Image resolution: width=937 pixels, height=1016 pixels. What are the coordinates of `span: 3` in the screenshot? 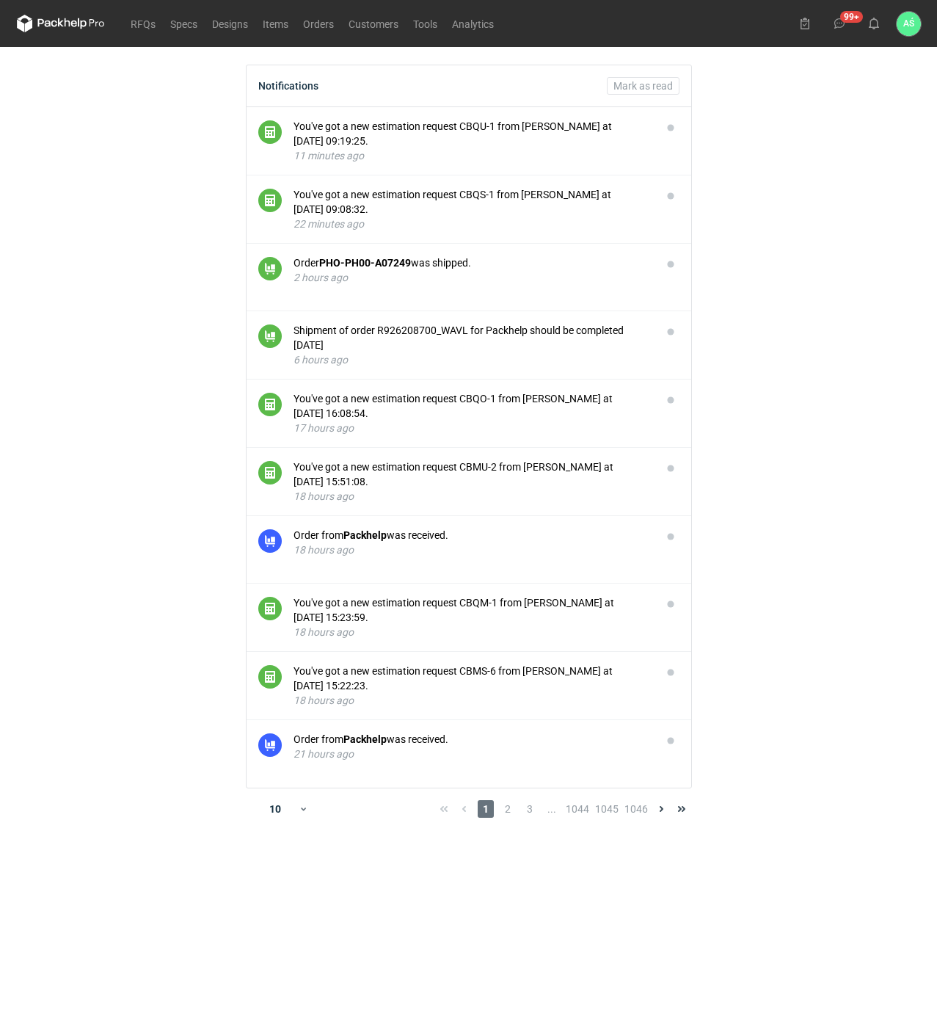 It's located at (530, 809).